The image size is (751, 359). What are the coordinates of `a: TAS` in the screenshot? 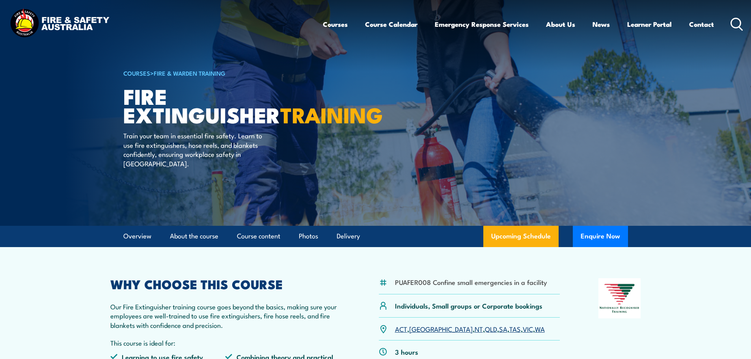 It's located at (515, 329).